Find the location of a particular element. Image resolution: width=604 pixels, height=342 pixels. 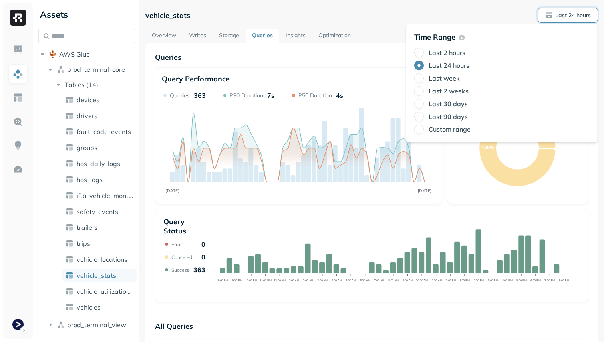

span: fault_code_events is located at coordinates (104, 132).